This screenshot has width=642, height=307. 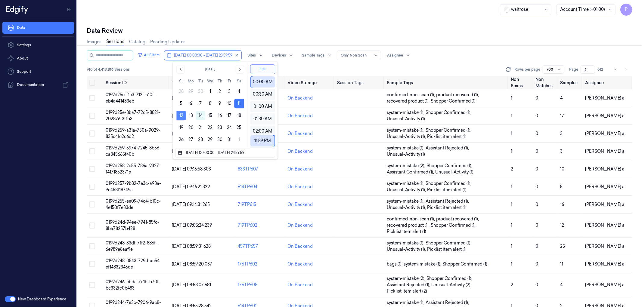 I want to click on div: 719TP615, so click(x=260, y=205).